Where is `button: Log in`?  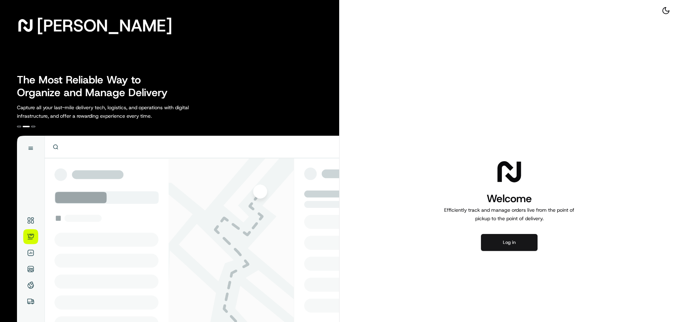
button: Log in is located at coordinates (509, 243).